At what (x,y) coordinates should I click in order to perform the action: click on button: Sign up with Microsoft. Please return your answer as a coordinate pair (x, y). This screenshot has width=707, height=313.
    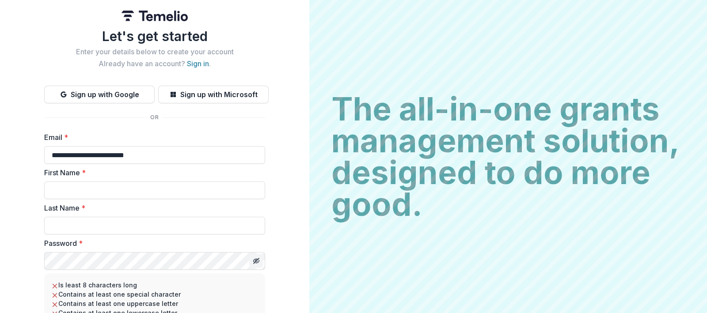
    Looking at the image, I should click on (214, 95).